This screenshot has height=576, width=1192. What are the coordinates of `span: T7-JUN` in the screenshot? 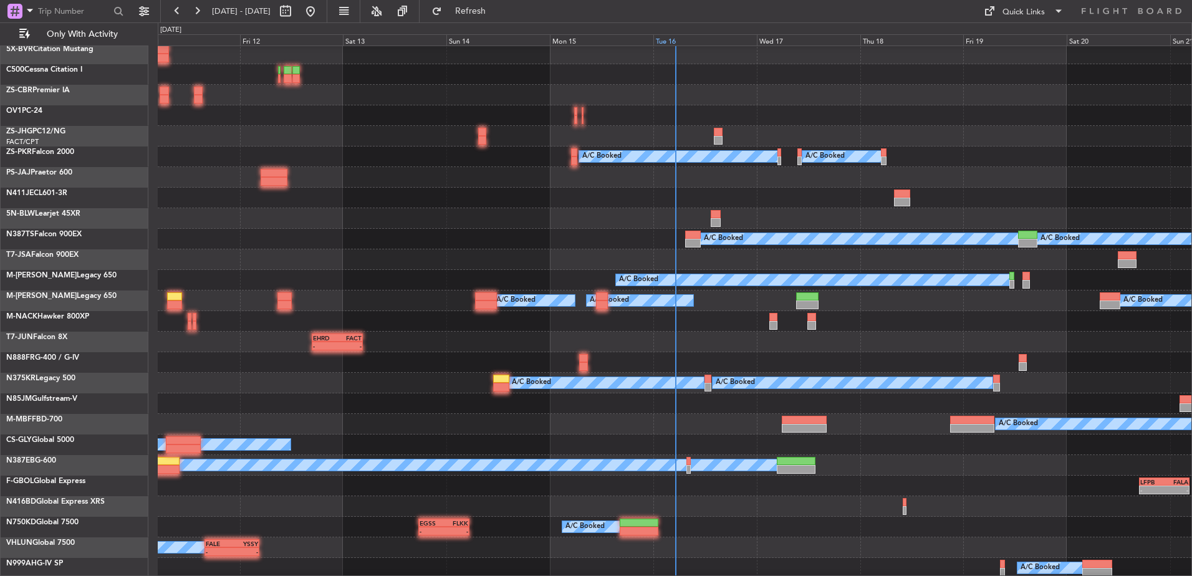 It's located at (19, 337).